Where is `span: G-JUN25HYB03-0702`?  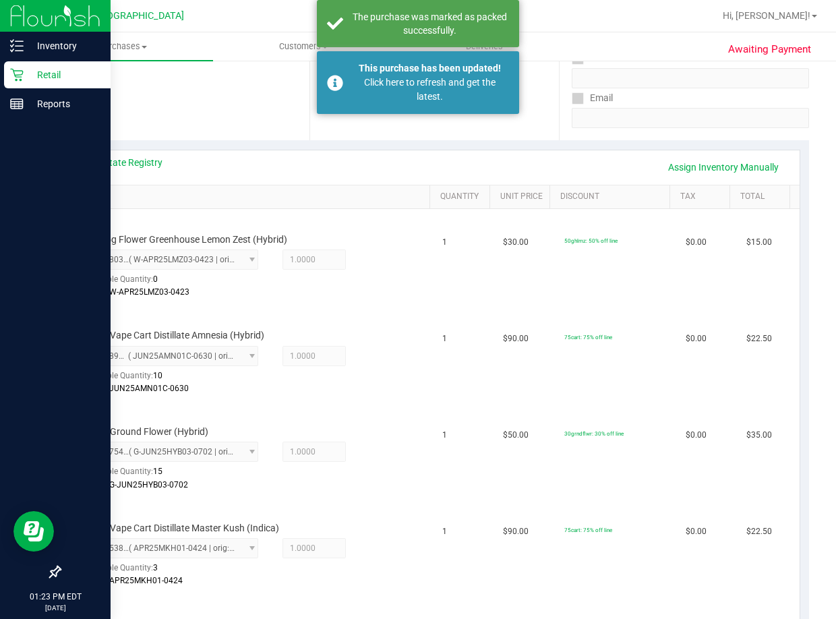 span: G-JUN25HYB03-0702 is located at coordinates (148, 485).